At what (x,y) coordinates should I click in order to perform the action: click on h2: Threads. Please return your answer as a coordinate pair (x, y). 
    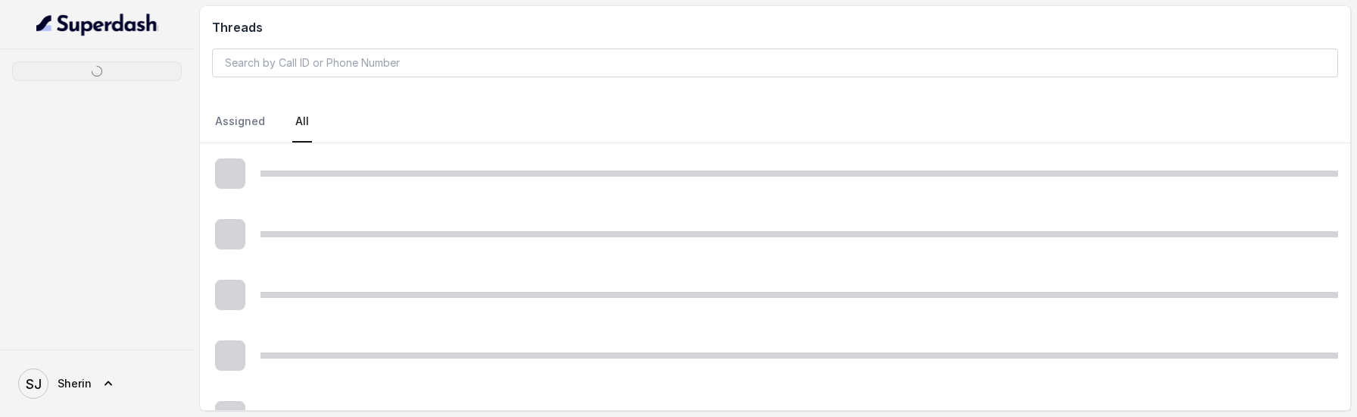
    Looking at the image, I should click on (775, 27).